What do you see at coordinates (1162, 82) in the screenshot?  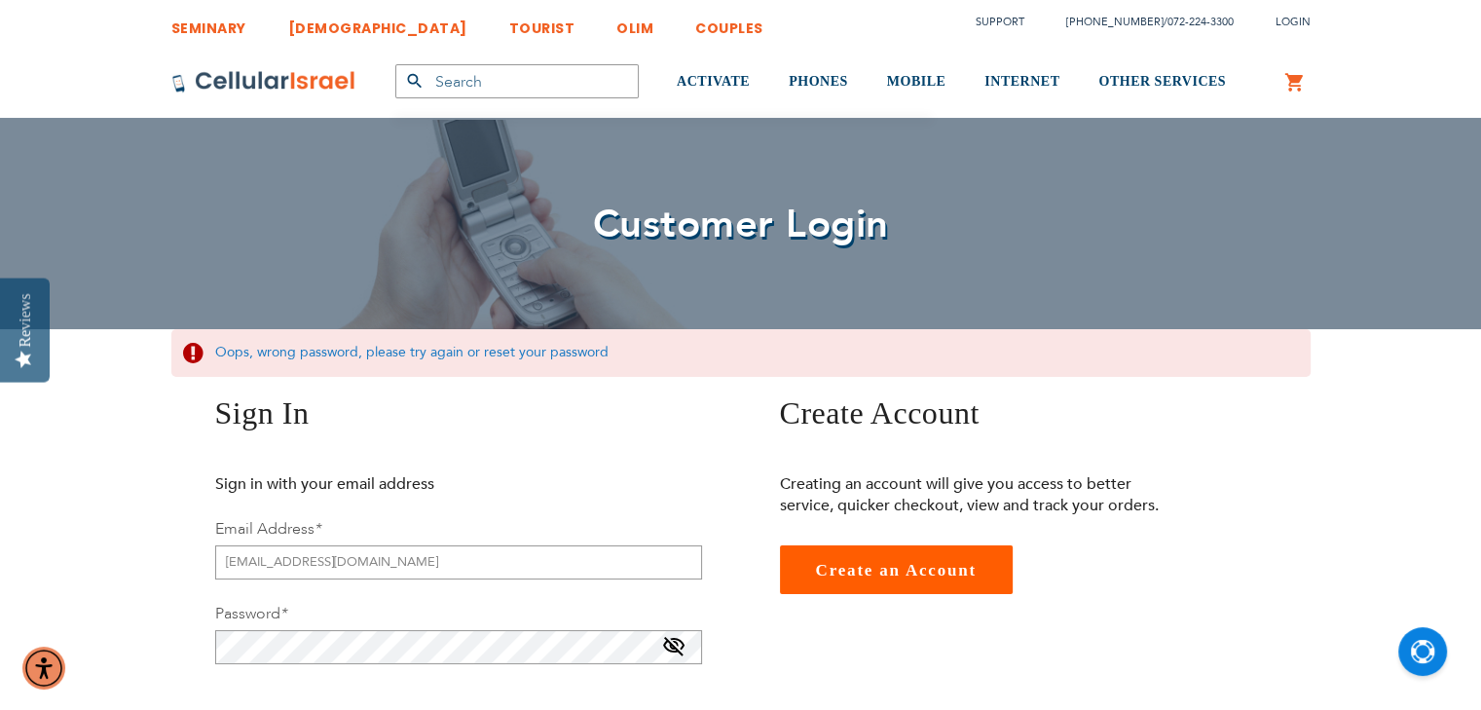 I see `a: OTHER SERVICES` at bounding box center [1162, 82].